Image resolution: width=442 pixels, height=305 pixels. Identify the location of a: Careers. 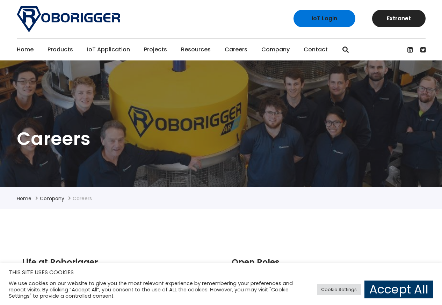
(236, 50).